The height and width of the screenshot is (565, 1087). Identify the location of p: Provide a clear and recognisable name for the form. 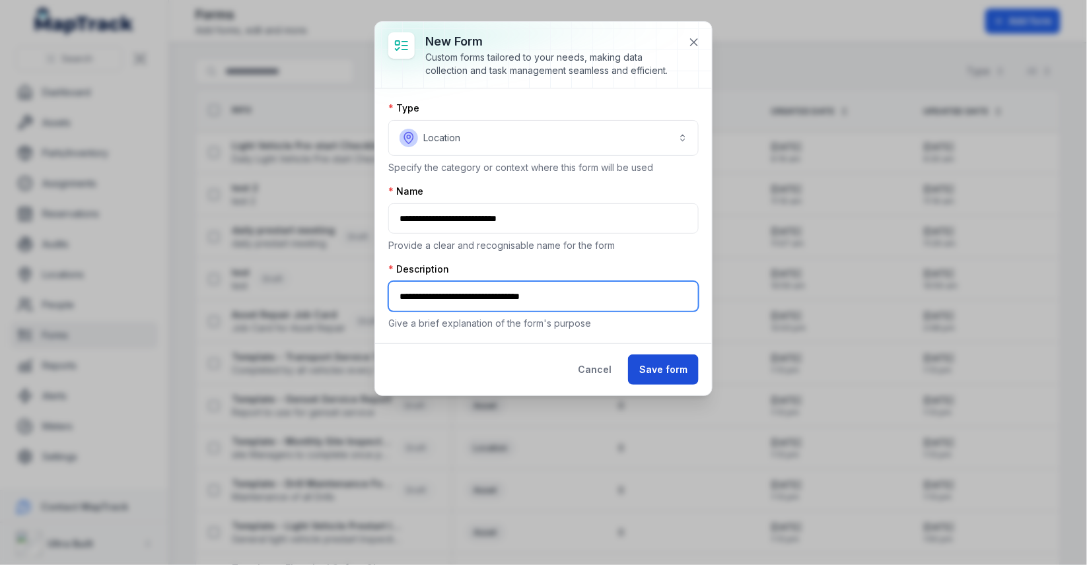
(543, 246).